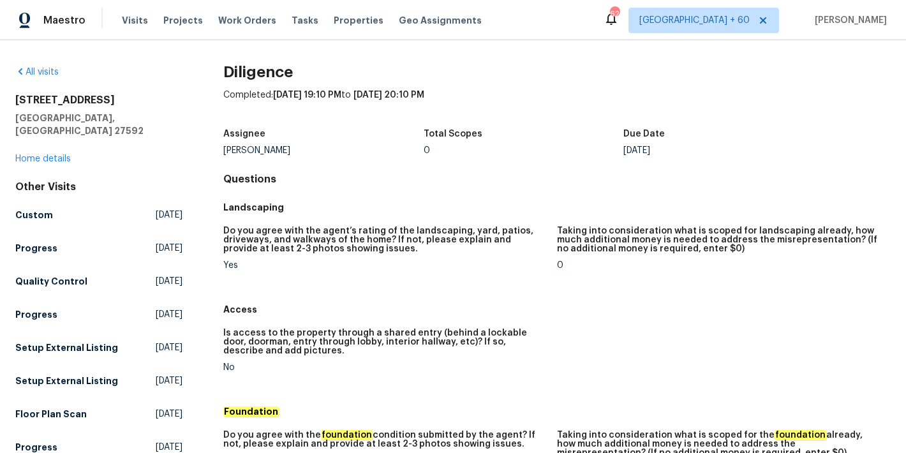 This screenshot has width=906, height=453. What do you see at coordinates (99, 187) in the screenshot?
I see `div: Other Visits` at bounding box center [99, 187].